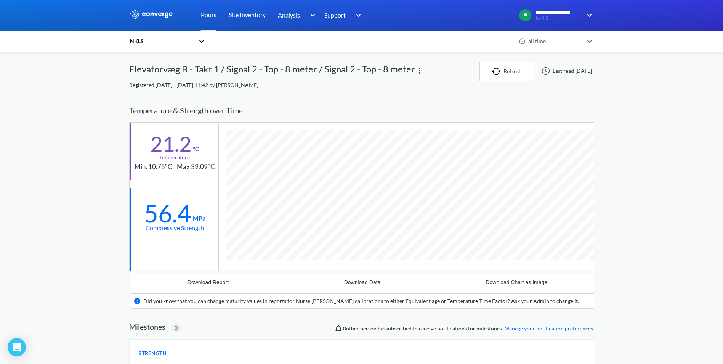 The image size is (723, 364). Describe the element at coordinates (171, 144) in the screenshot. I see `div: 21.2` at that location.